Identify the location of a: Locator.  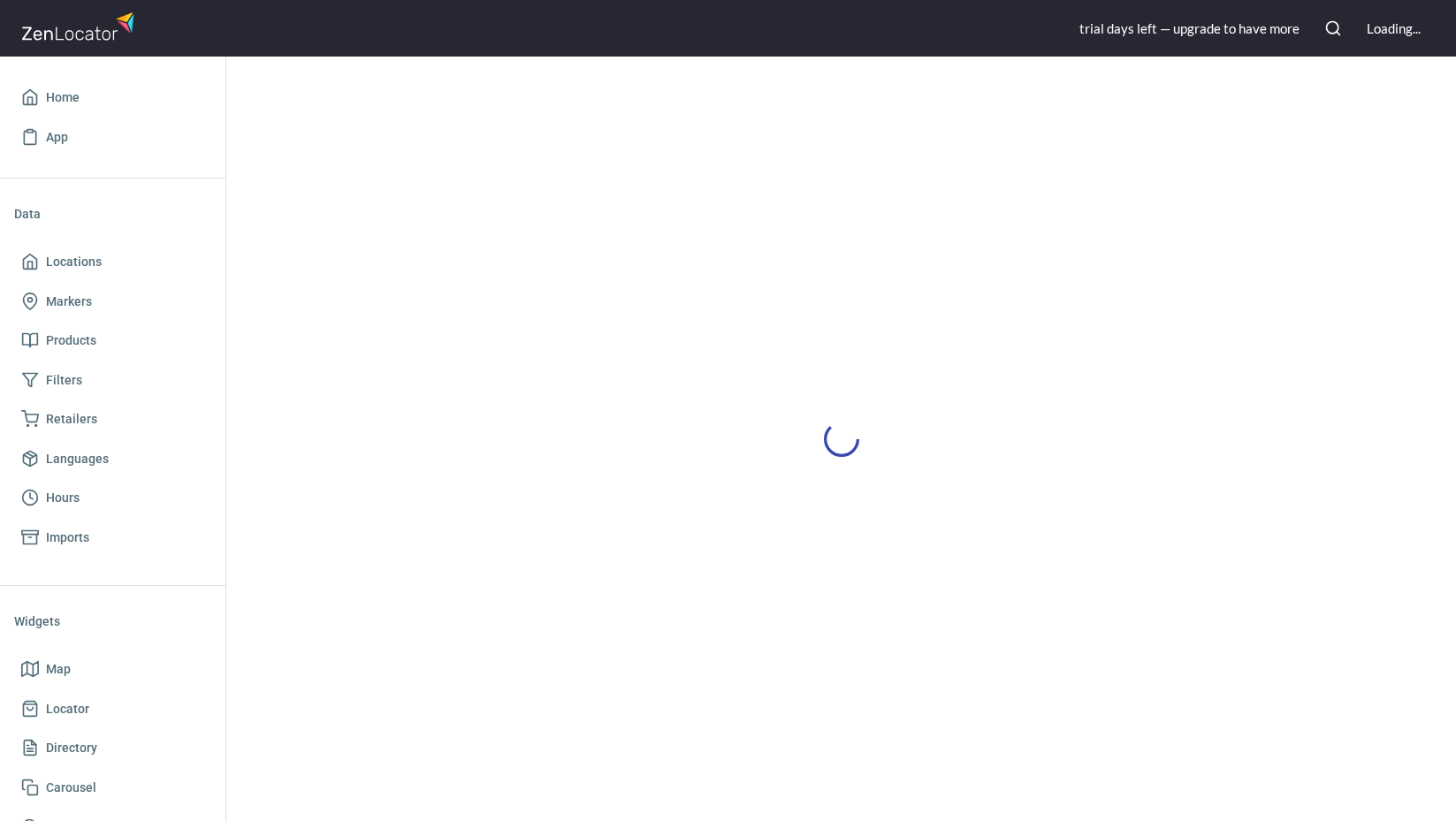
(112, 709).